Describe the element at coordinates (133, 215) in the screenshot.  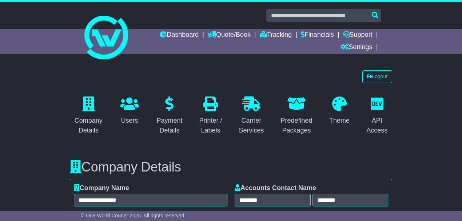
I see `span: © One World Courier 2025. All rights reserved.` at that location.